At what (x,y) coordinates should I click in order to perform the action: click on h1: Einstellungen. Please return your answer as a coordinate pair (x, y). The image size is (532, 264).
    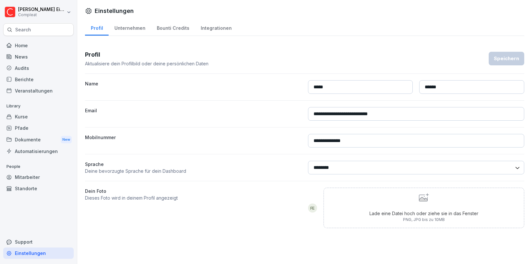
    Looking at the image, I should click on (114, 11).